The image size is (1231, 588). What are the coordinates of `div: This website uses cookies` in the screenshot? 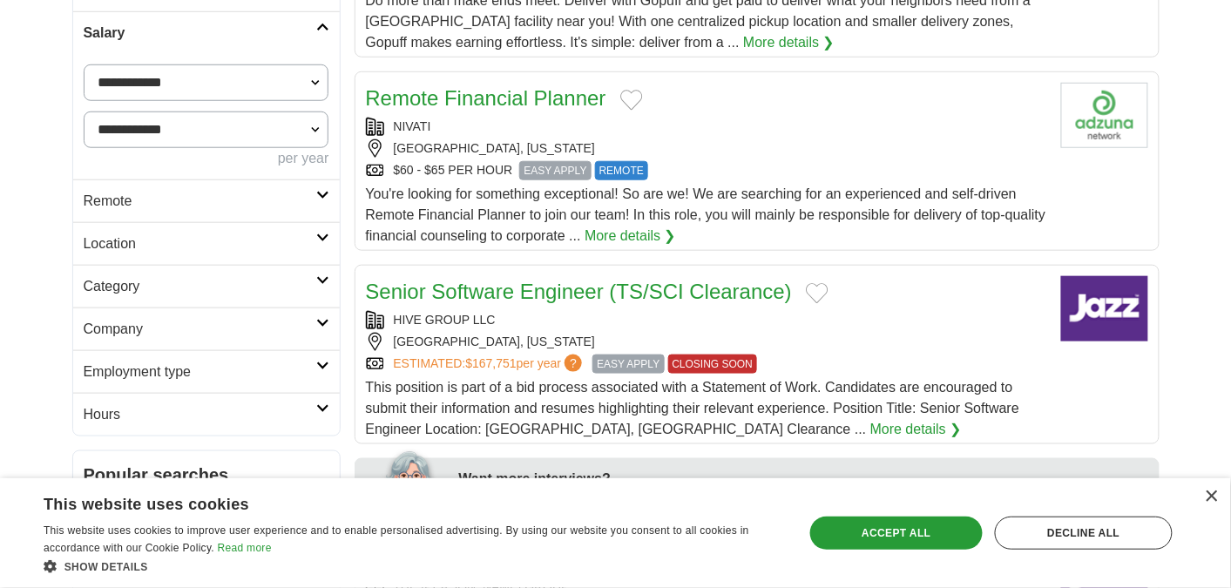 It's located at (390, 502).